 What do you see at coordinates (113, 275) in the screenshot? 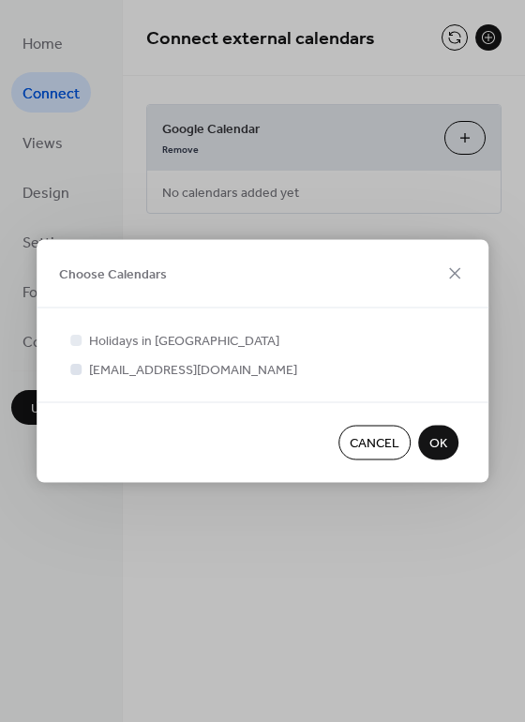
I see `span: Choose Calendars` at bounding box center [113, 275].